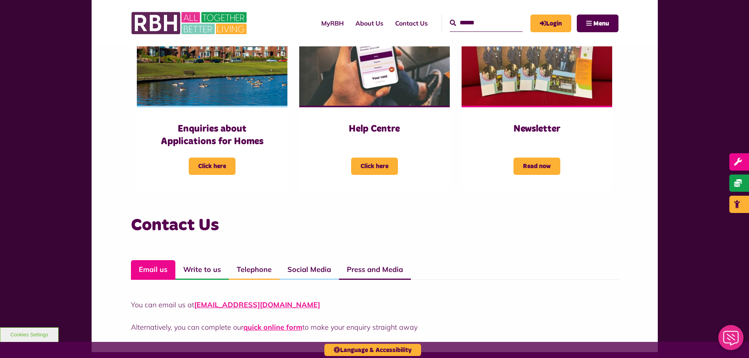  I want to click on button: Language & Accessibility, so click(373, 350).